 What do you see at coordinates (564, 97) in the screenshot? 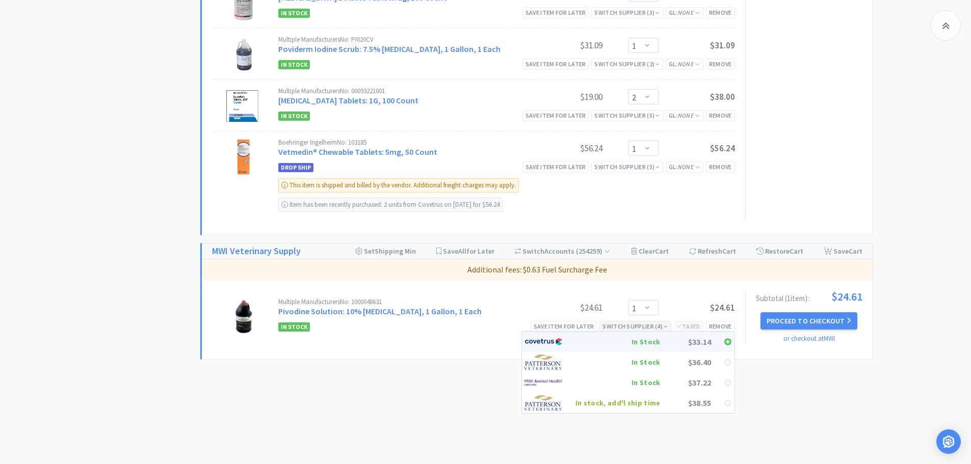
I see `div: $19.00` at bounding box center [564, 97].